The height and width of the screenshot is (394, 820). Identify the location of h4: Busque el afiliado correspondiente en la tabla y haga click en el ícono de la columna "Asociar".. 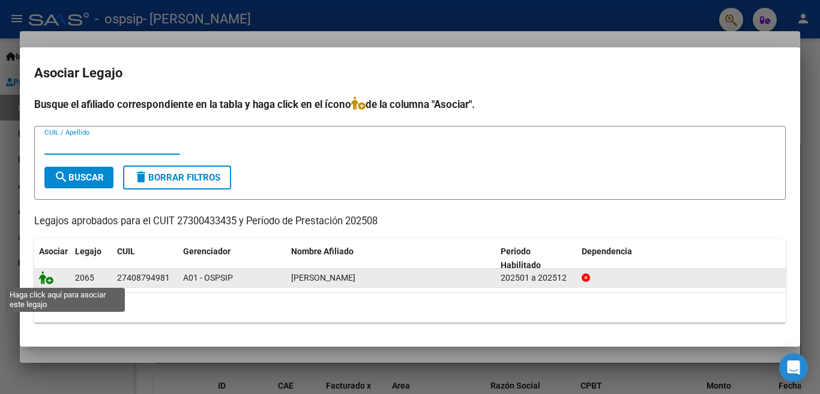
(410, 104).